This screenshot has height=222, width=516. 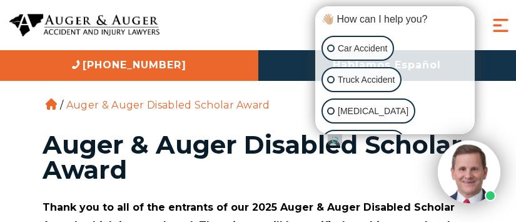 I want to click on img: Intaker widget Avatar, so click(x=469, y=172).